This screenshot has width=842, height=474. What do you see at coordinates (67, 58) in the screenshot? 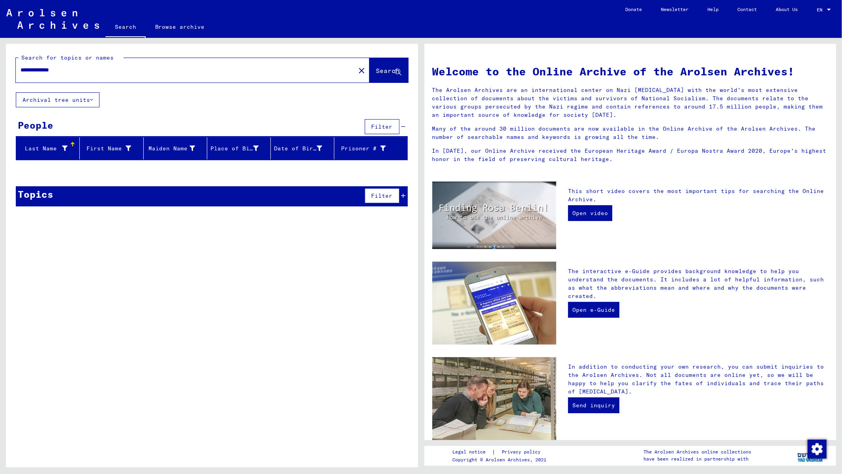
I see `mat-label: Search for topics or names` at bounding box center [67, 58].